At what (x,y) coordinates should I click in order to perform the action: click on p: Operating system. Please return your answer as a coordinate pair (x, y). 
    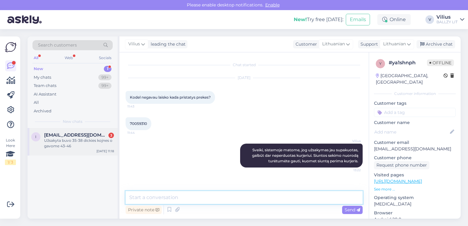
    Looking at the image, I should click on (415, 198).